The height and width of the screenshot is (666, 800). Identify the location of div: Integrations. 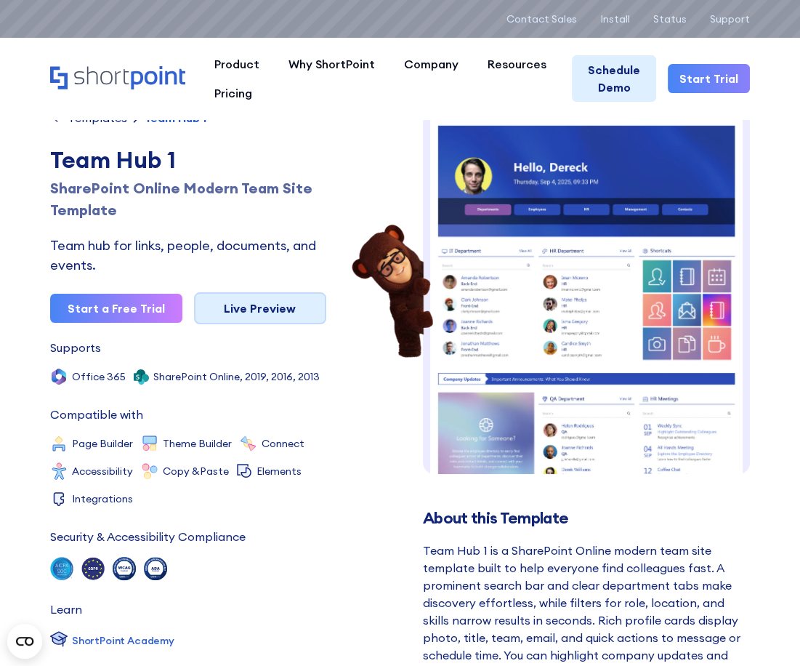
(103, 499).